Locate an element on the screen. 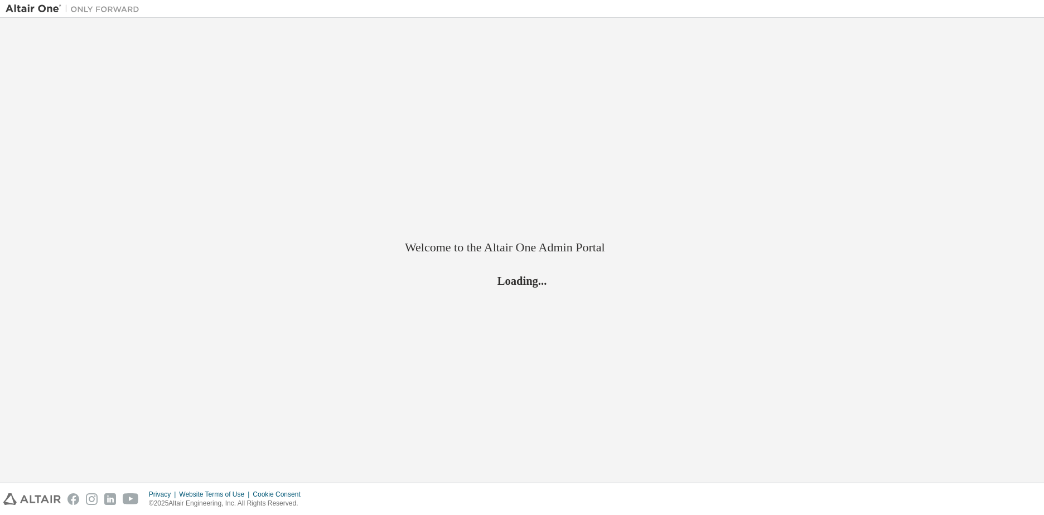  img: youtube.svg is located at coordinates (130, 499).